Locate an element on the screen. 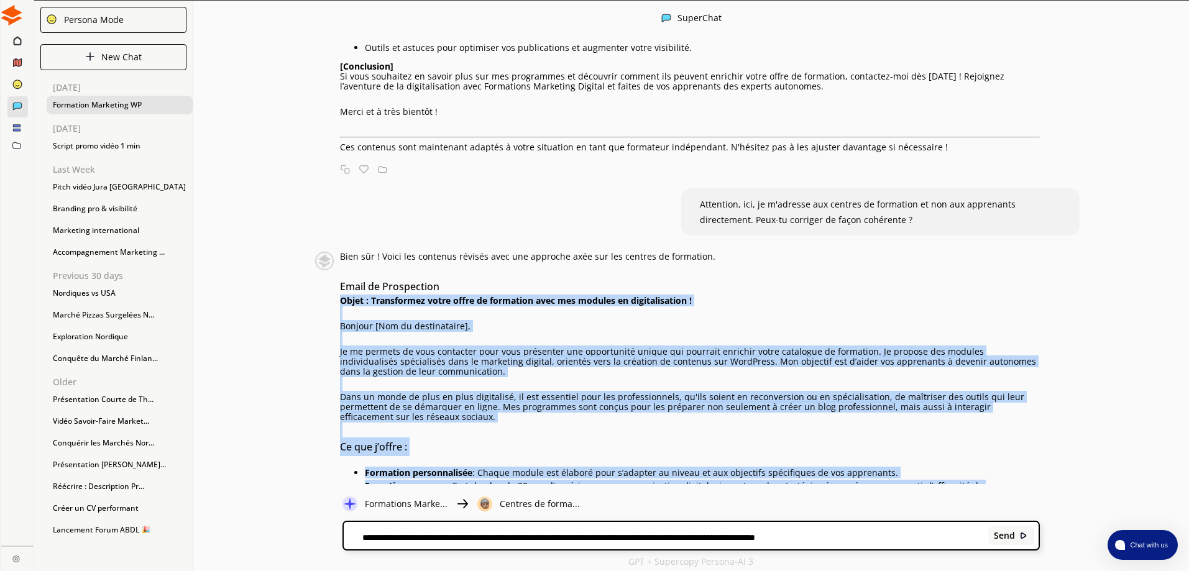 The image size is (1189, 571). div: Lancement Forum ABDL 🎉 is located at coordinates (119, 530).